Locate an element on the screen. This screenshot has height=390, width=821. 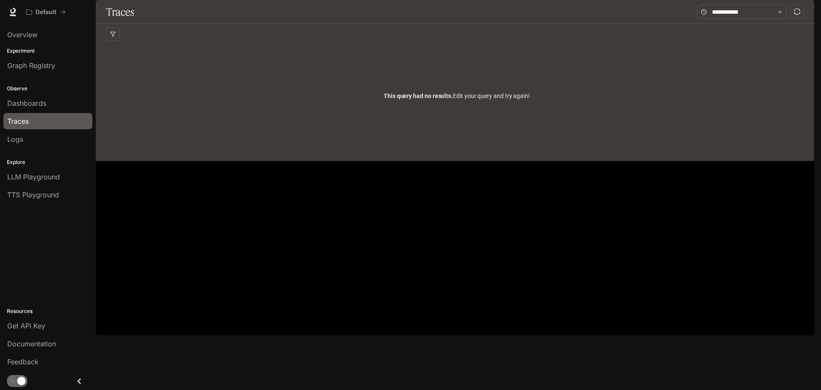
span: Edit your query and try again! is located at coordinates (457, 96).